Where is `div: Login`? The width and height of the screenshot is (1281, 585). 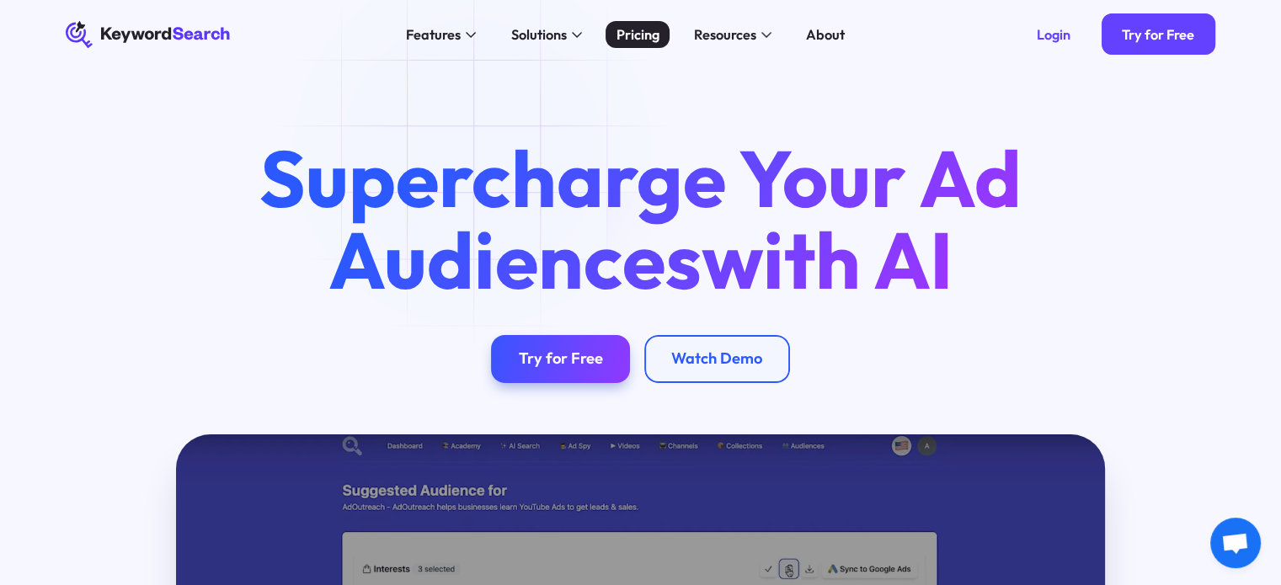 div: Login is located at coordinates (1053, 35).